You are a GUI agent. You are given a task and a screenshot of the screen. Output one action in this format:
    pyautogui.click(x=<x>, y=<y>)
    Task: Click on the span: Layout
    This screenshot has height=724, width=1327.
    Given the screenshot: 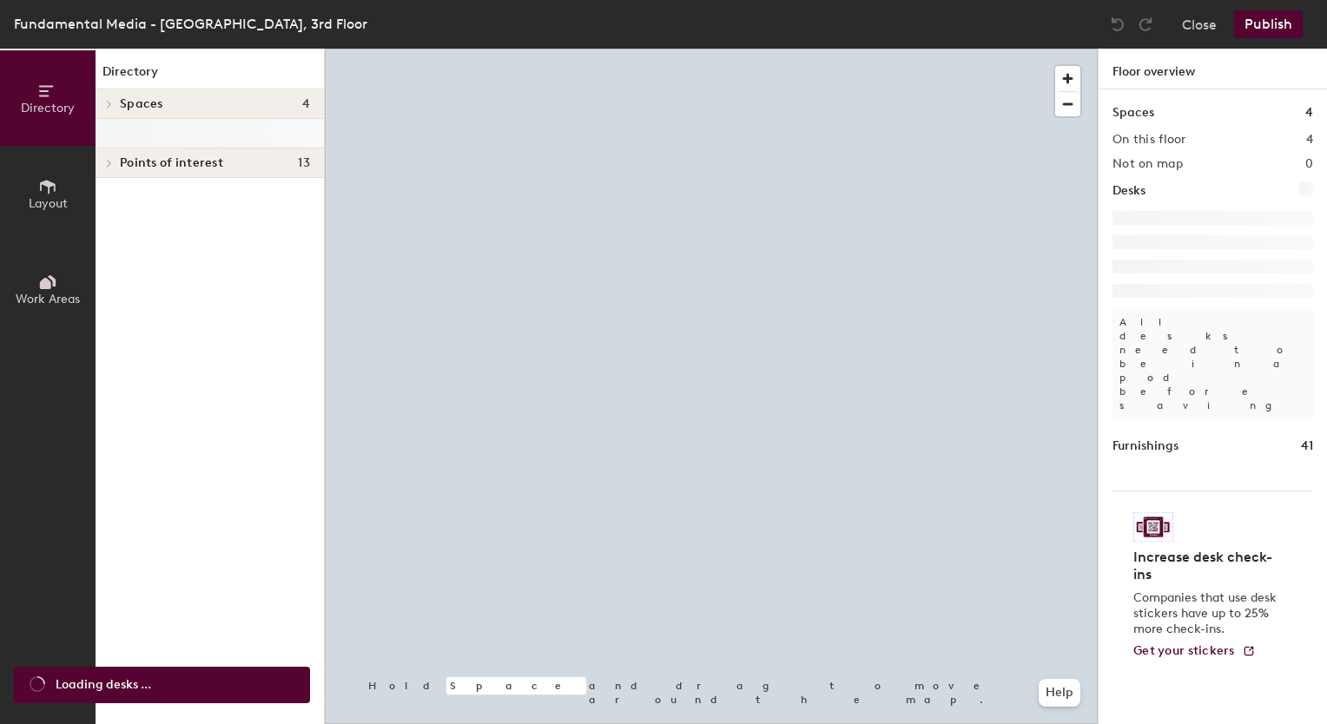 What is the action you would take?
    pyautogui.click(x=48, y=203)
    